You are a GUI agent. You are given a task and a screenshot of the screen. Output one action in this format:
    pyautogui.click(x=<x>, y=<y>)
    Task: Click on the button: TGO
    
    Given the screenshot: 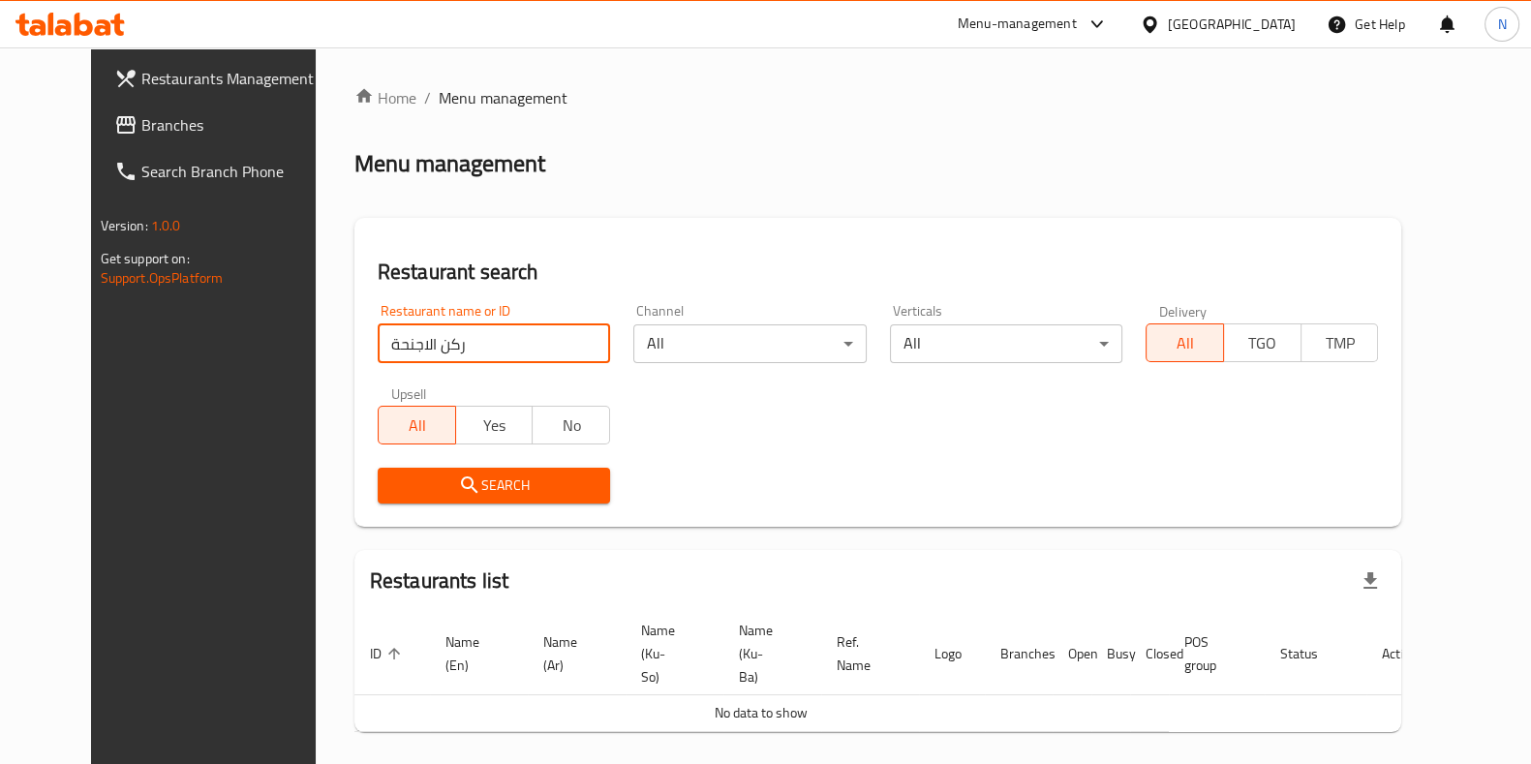 What is the action you would take?
    pyautogui.click(x=1262, y=343)
    